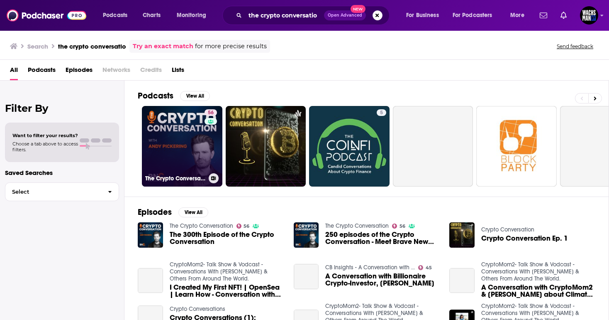  Describe the element at coordinates (175, 178) in the screenshot. I see `h3: The Crypto Conversation` at that location.